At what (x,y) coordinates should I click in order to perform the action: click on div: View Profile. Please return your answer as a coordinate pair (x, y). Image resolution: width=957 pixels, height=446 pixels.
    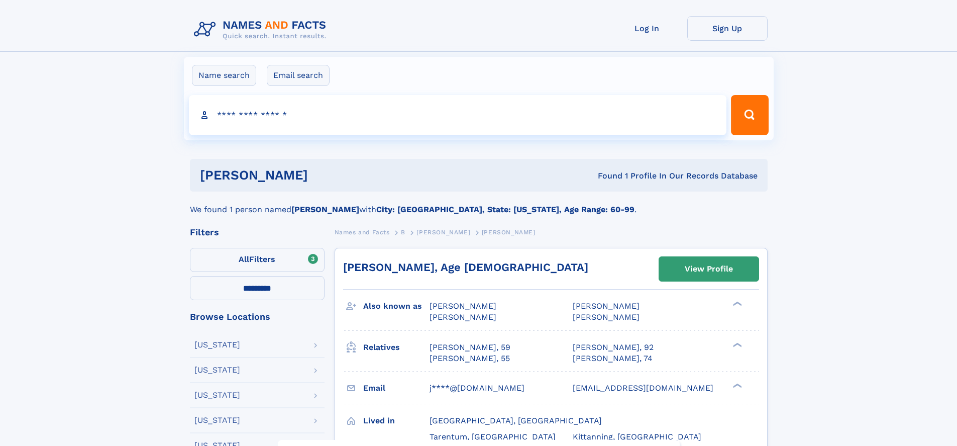
    Looking at the image, I should click on (709, 269).